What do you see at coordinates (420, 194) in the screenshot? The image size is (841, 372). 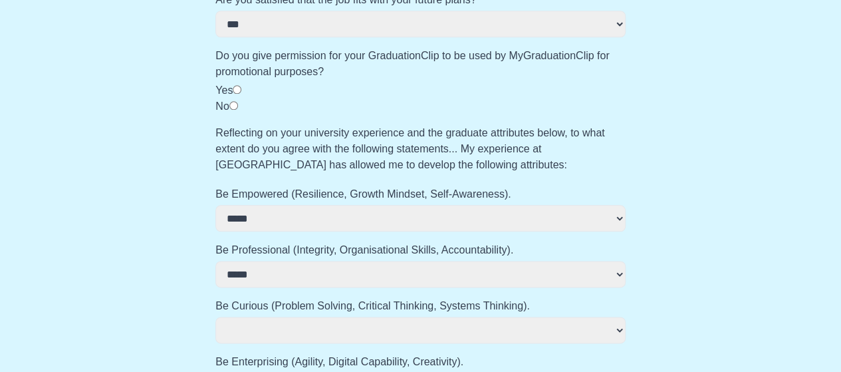 I see `label: Be Empowered (Resilience, Growth Mindset, Self-Awareness).` at bounding box center [420, 194].